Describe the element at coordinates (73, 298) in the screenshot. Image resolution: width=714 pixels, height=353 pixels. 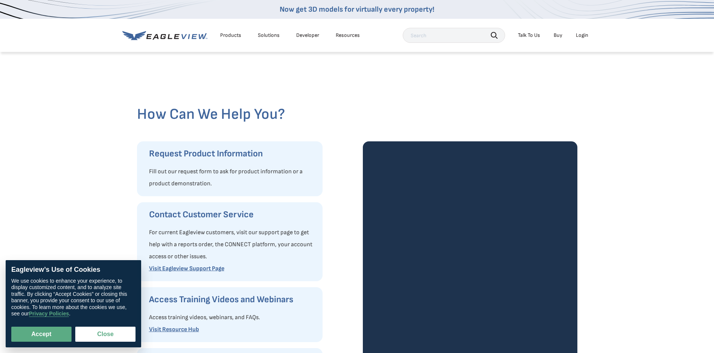
I see `div: We use cookies to enhance your experience, to display customized content, and to analyze site tra...` at that location.